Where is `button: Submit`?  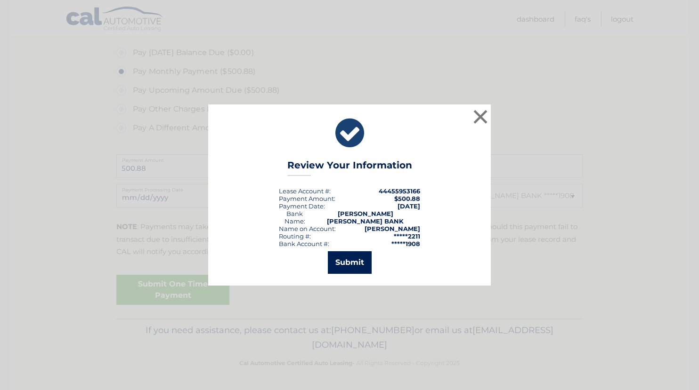 button: Submit is located at coordinates (349, 263).